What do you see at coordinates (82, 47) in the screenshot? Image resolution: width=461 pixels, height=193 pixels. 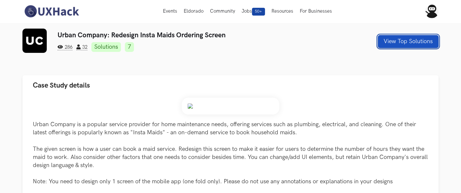 I see `span: 32` at bounding box center [82, 47].